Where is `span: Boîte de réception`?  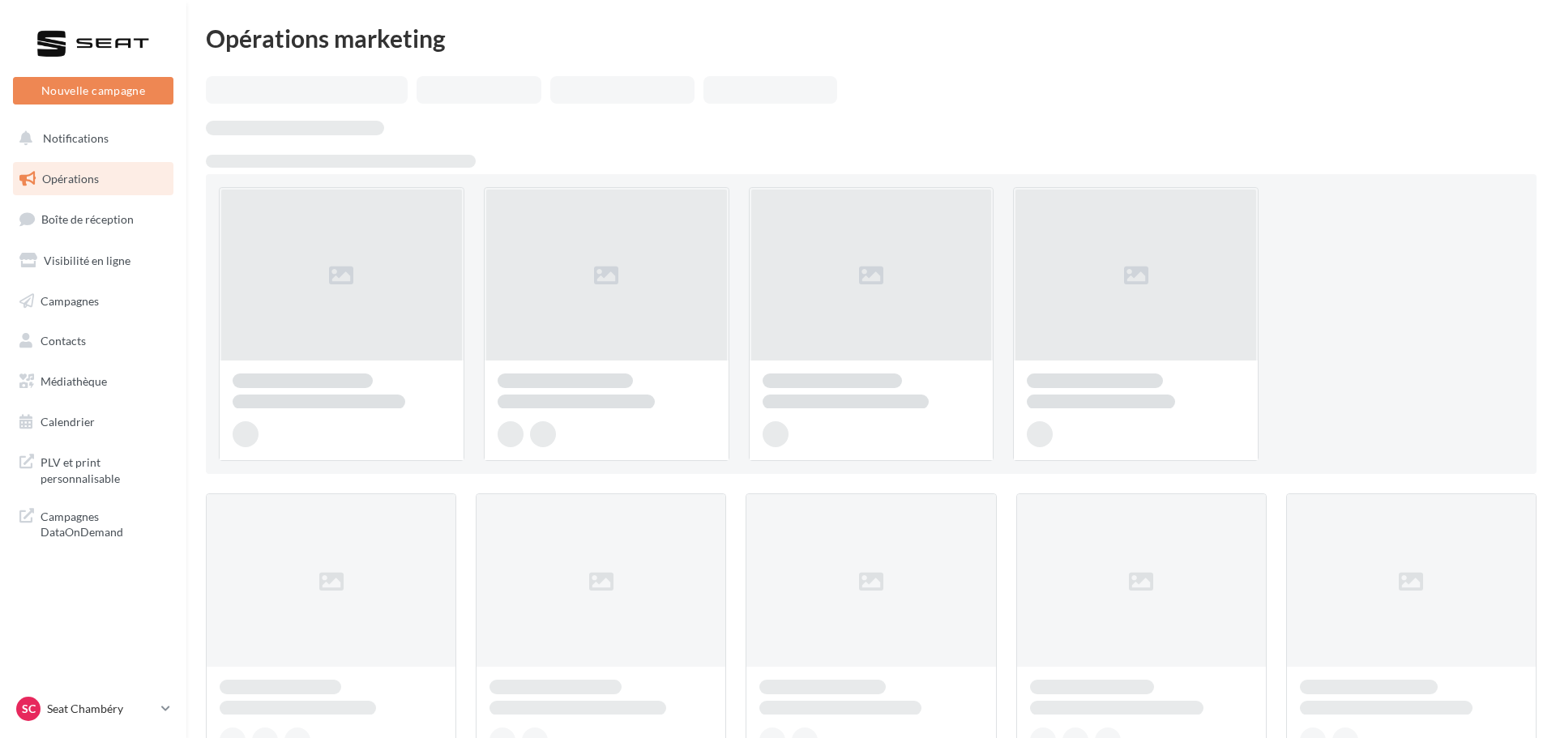
span: Boîte de réception is located at coordinates (88, 219).